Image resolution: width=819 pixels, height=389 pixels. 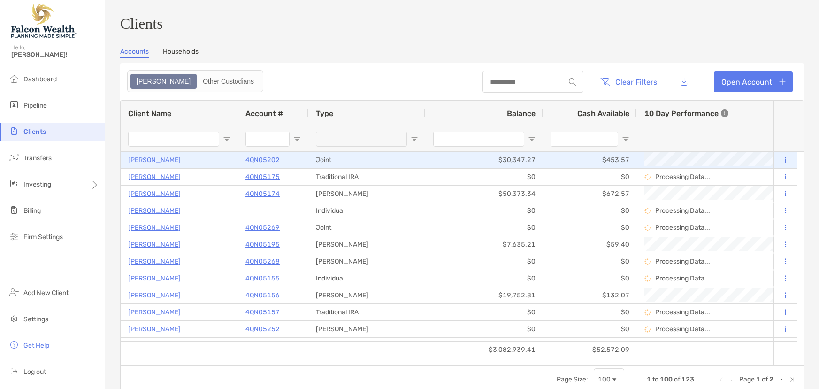 What do you see at coordinates (262, 295) in the screenshot?
I see `p: 4QN05156` at bounding box center [262, 295].